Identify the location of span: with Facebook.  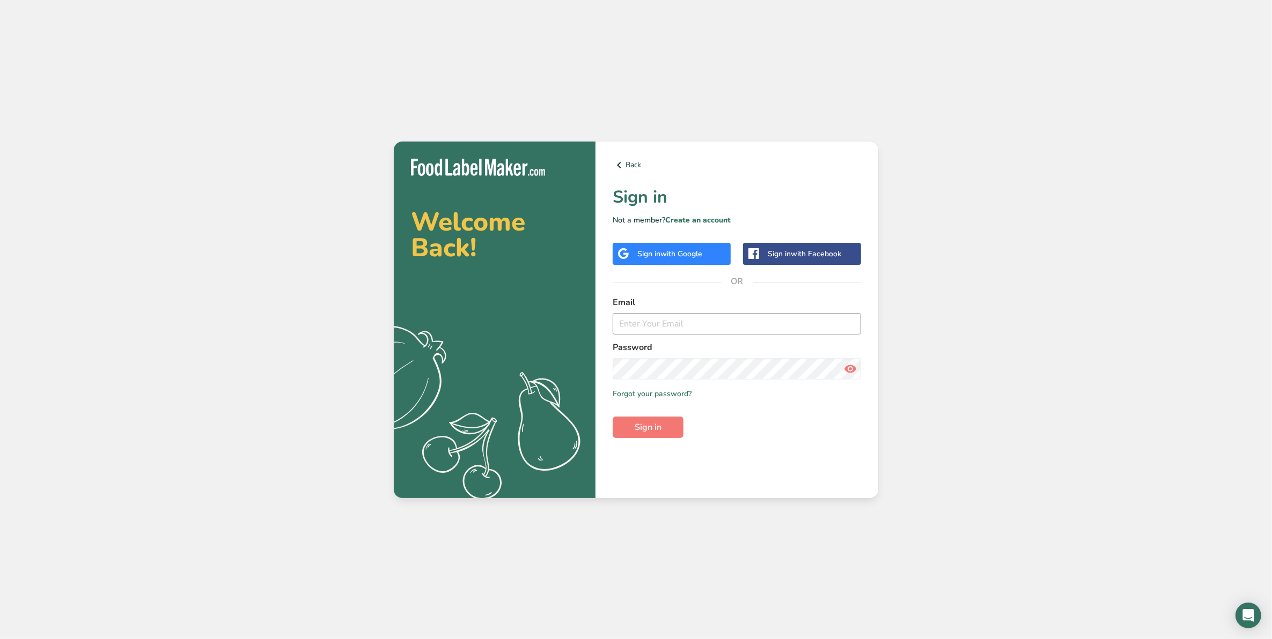
(816, 254).